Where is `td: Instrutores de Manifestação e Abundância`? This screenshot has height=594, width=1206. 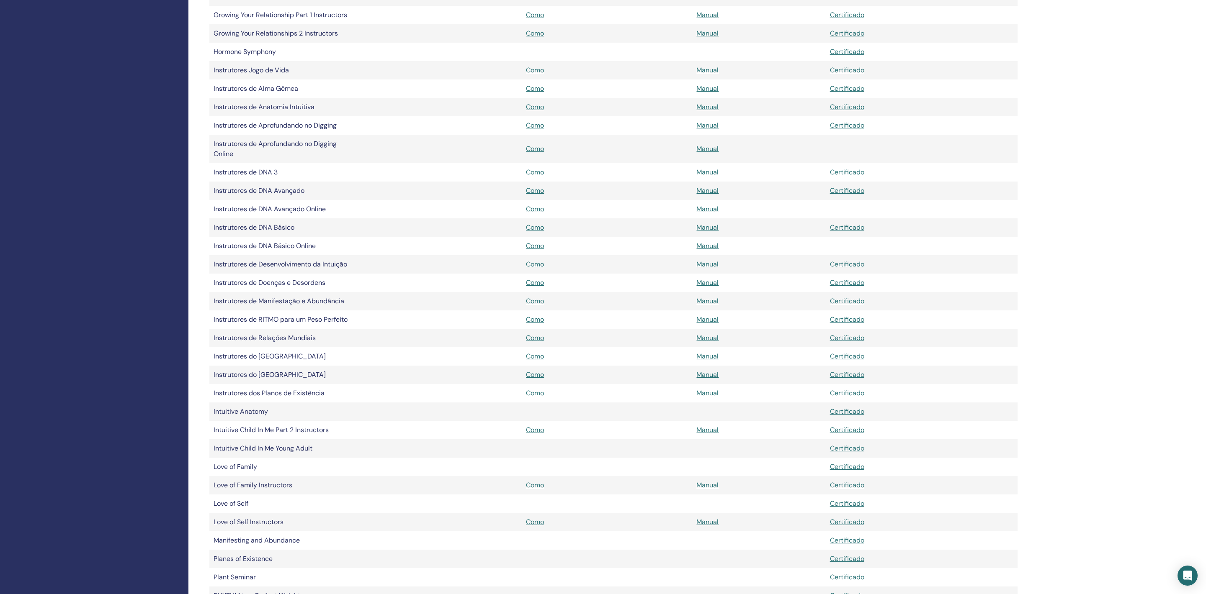 td: Instrutores de Manifestação e Abundância is located at coordinates (285, 301).